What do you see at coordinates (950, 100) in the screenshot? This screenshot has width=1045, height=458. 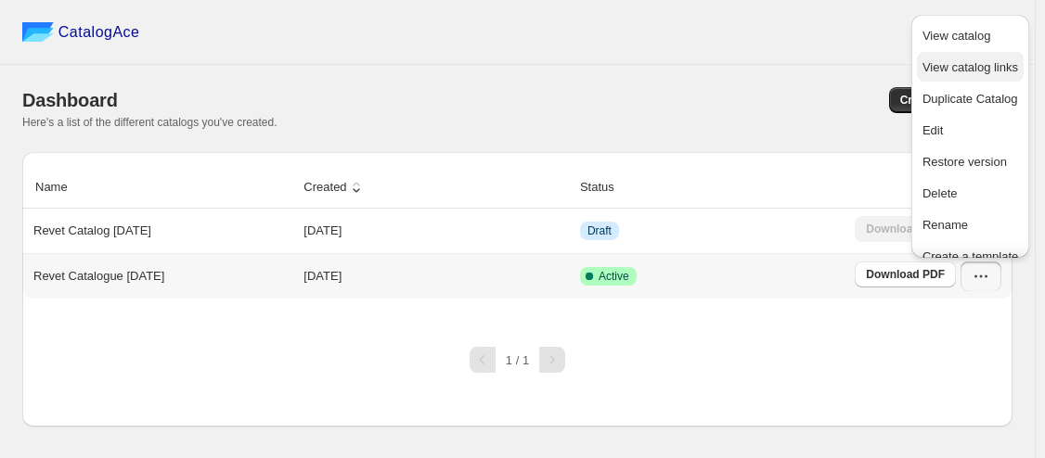 I see `span: Create new catalog` at bounding box center [950, 100].